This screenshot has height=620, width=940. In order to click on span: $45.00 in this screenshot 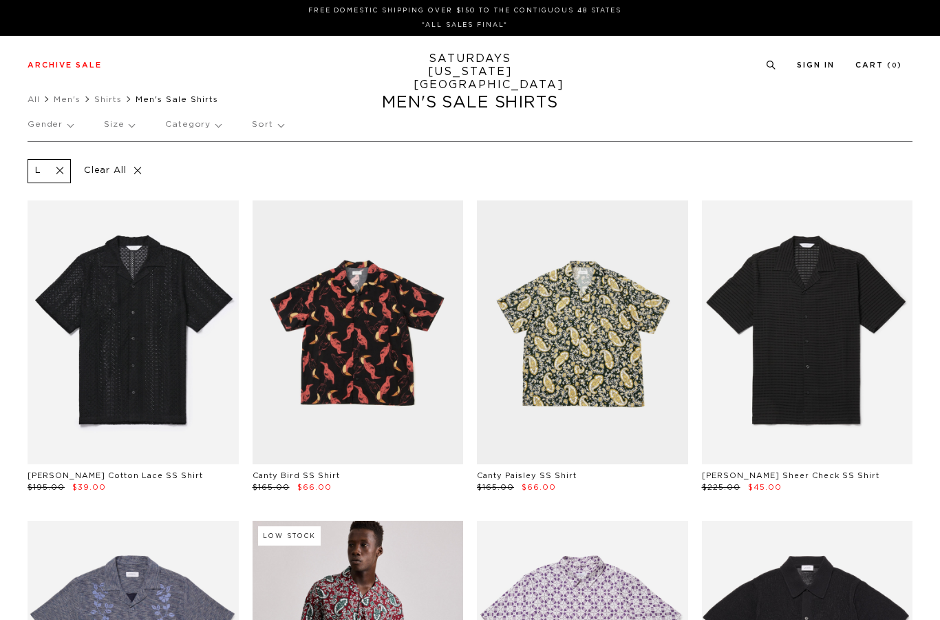, I will do `click(765, 487)`.